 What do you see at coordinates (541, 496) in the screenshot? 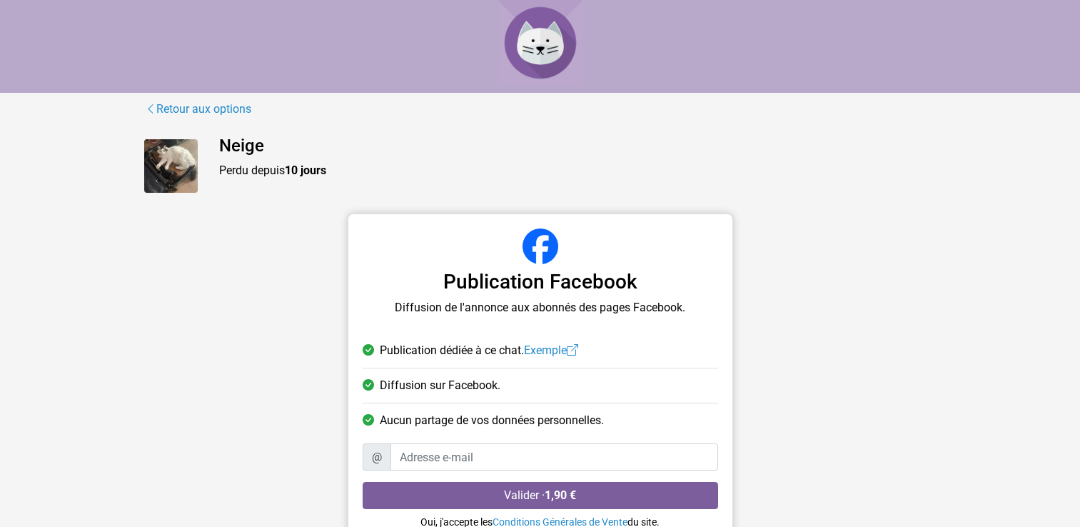
I see `button: Valider ·1,90 €` at bounding box center [541, 496].